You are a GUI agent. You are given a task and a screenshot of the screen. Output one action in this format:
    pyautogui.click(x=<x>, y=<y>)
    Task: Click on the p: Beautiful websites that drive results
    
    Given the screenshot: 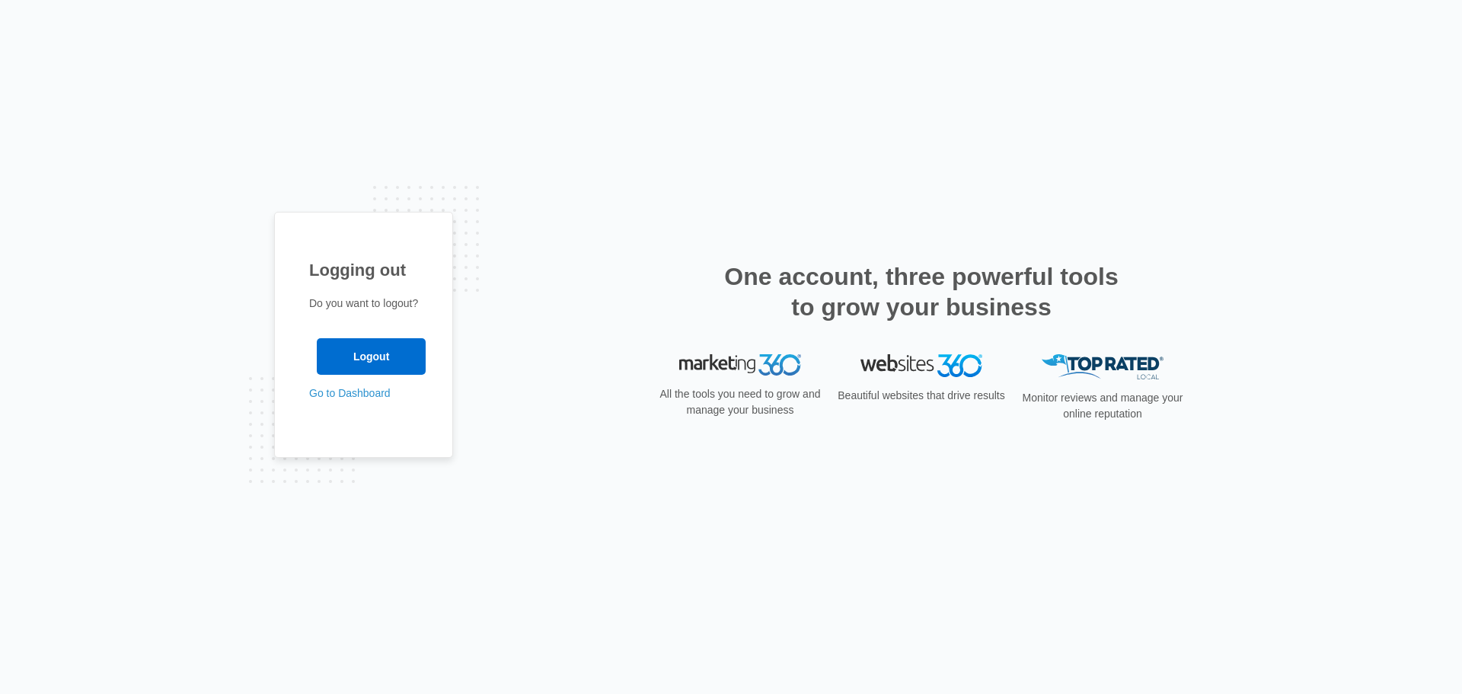 What is the action you would take?
    pyautogui.click(x=922, y=395)
    